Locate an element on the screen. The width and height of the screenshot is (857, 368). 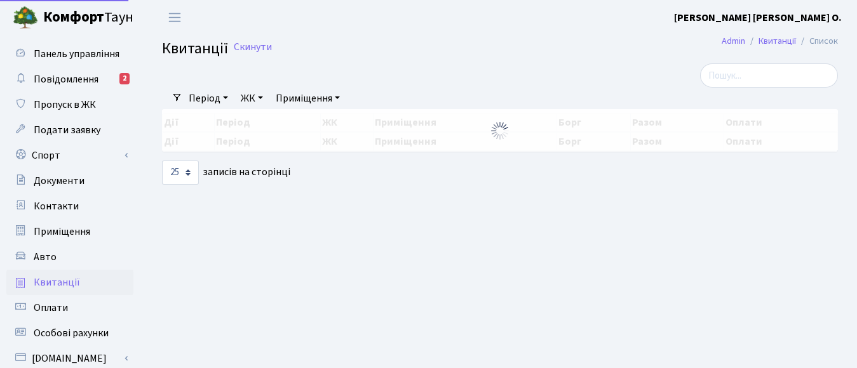
button: Переключити навігацію is located at coordinates (175, 17).